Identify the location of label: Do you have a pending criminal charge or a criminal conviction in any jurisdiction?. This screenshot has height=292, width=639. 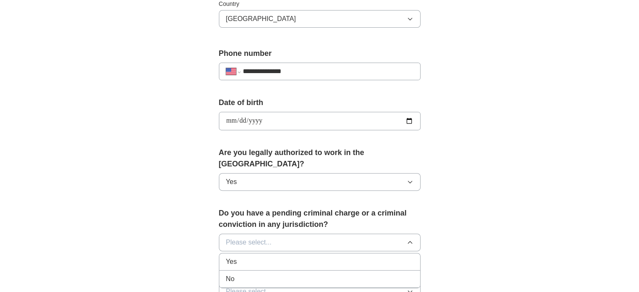
(320, 219).